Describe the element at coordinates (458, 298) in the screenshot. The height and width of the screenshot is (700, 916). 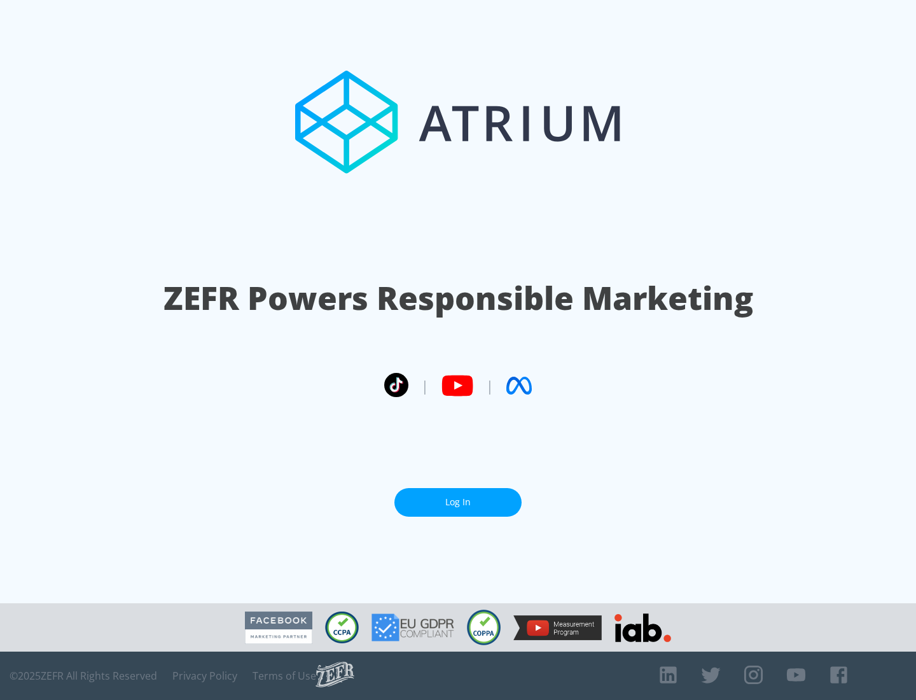
I see `h1: ZEFR Powers Responsible Marketing` at that location.